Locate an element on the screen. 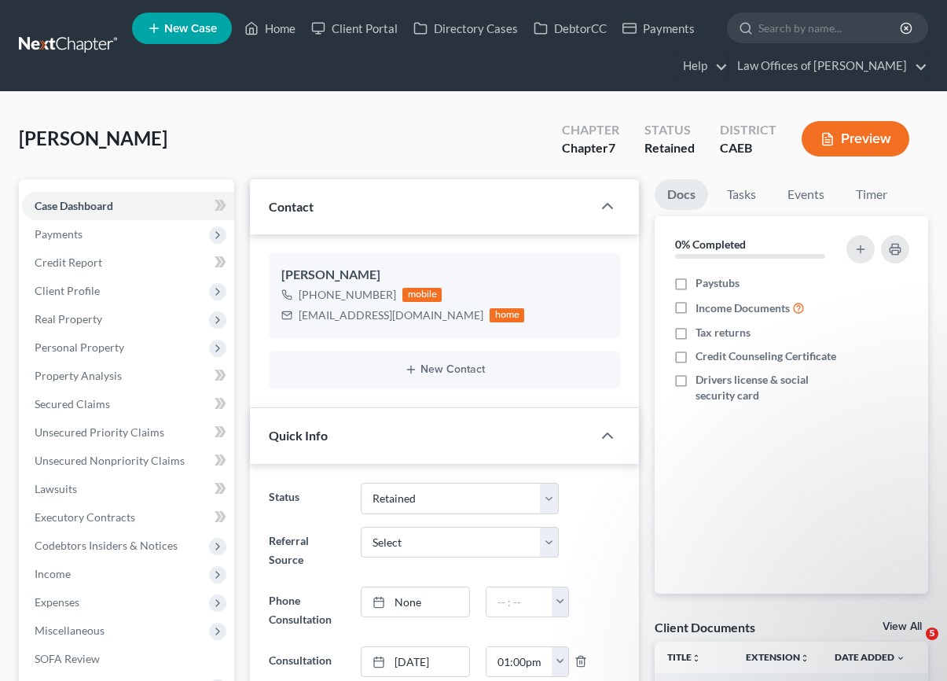 The width and height of the screenshot is (947, 681). div: District is located at coordinates (748, 130).